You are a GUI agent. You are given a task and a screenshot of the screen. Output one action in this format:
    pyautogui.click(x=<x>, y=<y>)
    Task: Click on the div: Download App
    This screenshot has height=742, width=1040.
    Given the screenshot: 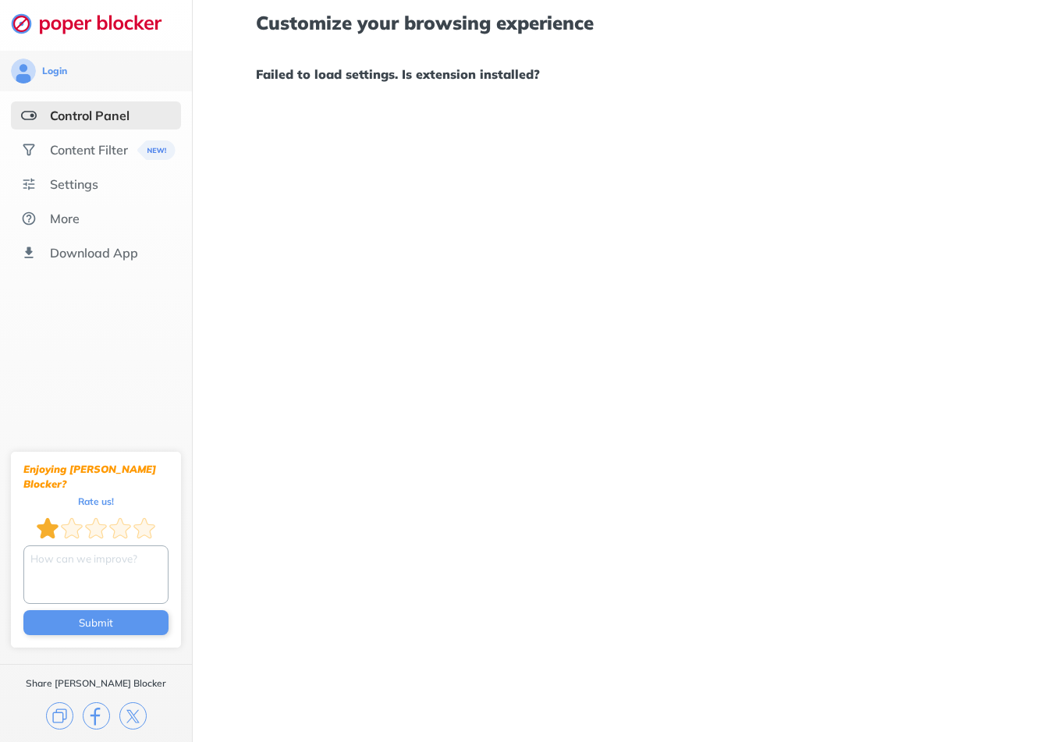 What is the action you would take?
    pyautogui.click(x=94, y=253)
    